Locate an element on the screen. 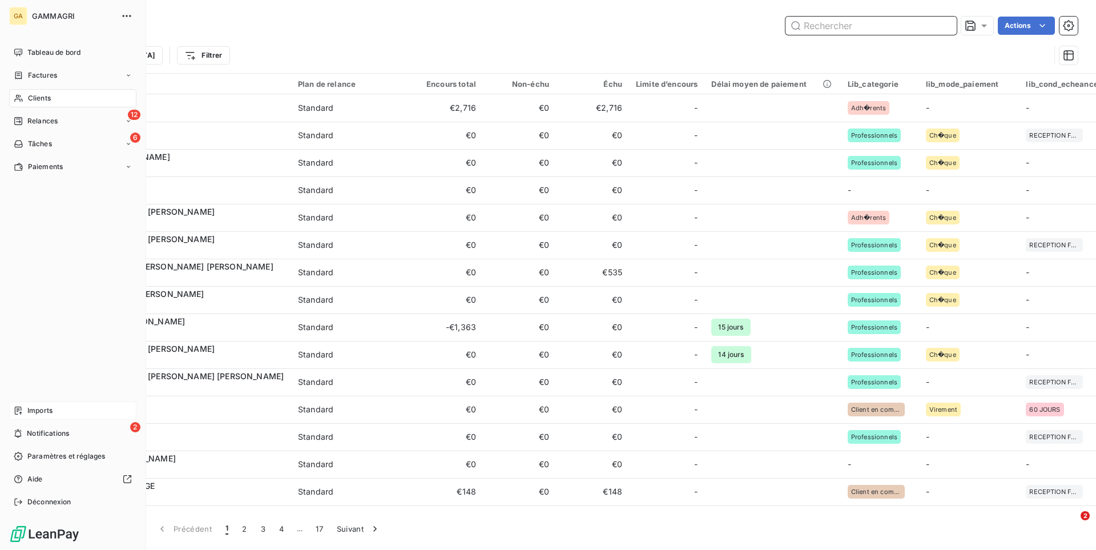 The width and height of the screenshot is (1096, 550). span: 028239 is located at coordinates (182, 497).